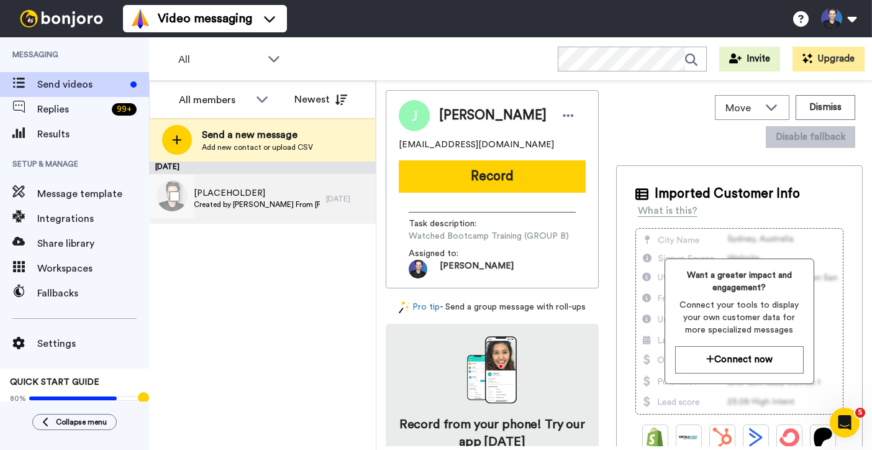 The height and width of the screenshot is (450, 872). Describe the element at coordinates (55, 382) in the screenshot. I see `span: QUICK START GUIDE` at that location.